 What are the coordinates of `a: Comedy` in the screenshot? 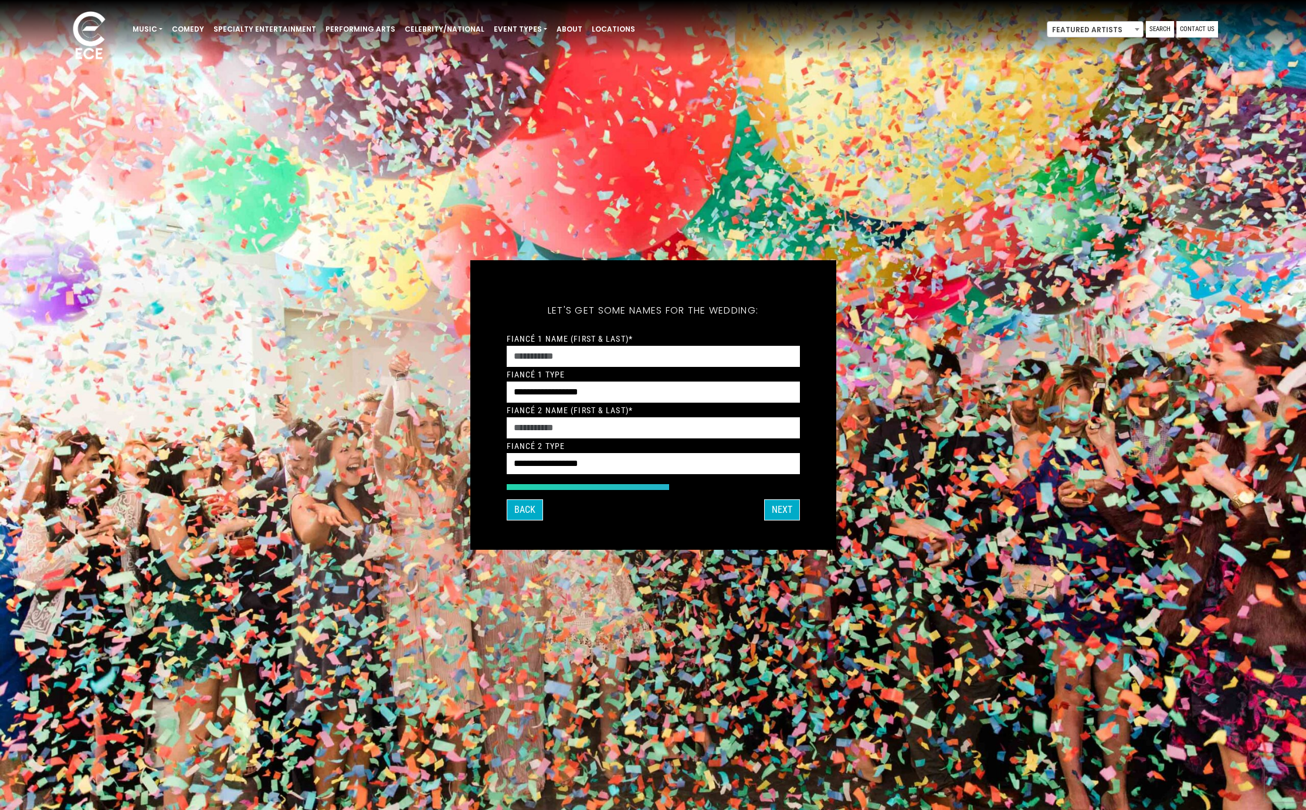 It's located at (188, 29).